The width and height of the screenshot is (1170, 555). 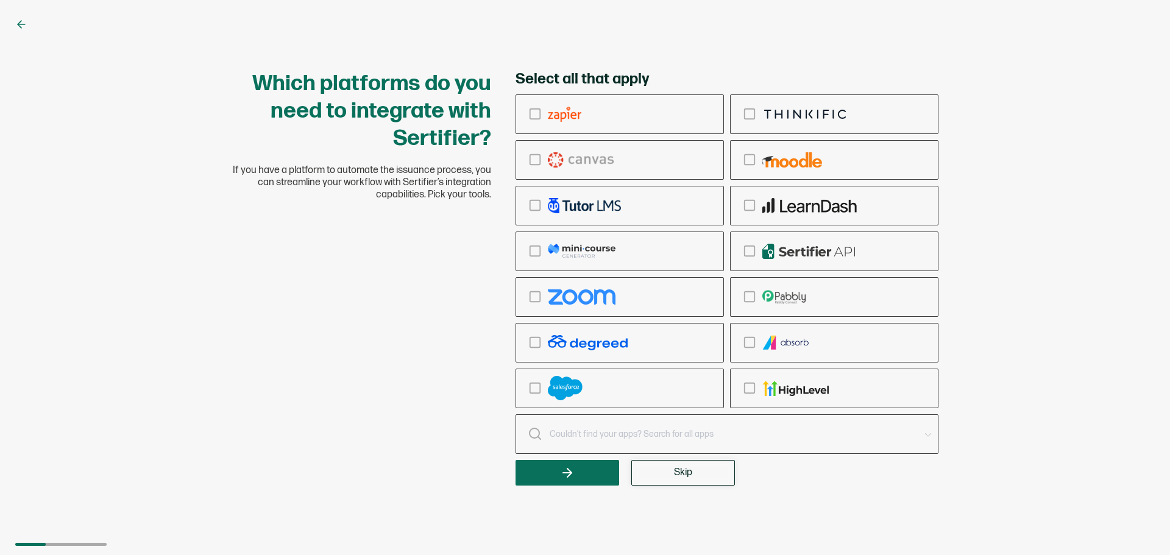 I want to click on img: api, so click(x=809, y=251).